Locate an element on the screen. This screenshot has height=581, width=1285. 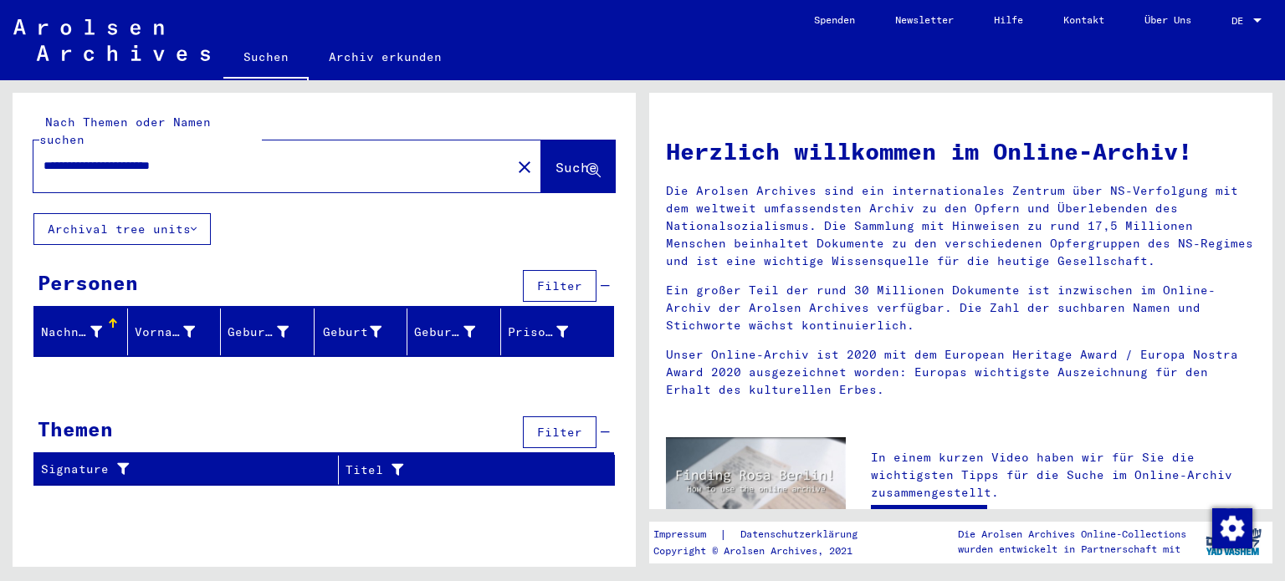
img: yv_logo.png is located at coordinates (1233, 542).